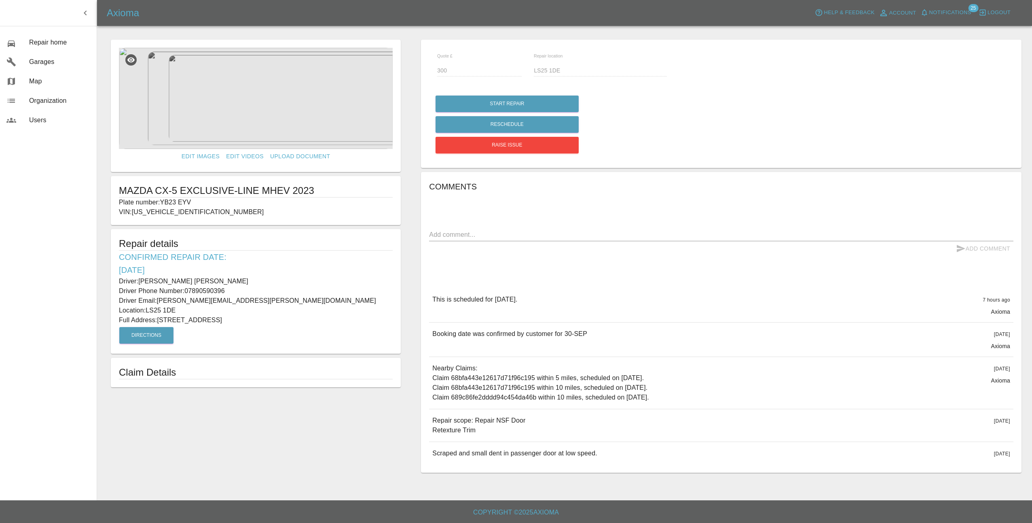 This screenshot has height=523, width=1032. Describe the element at coordinates (245, 156) in the screenshot. I see `a: Edit Videos` at that location.